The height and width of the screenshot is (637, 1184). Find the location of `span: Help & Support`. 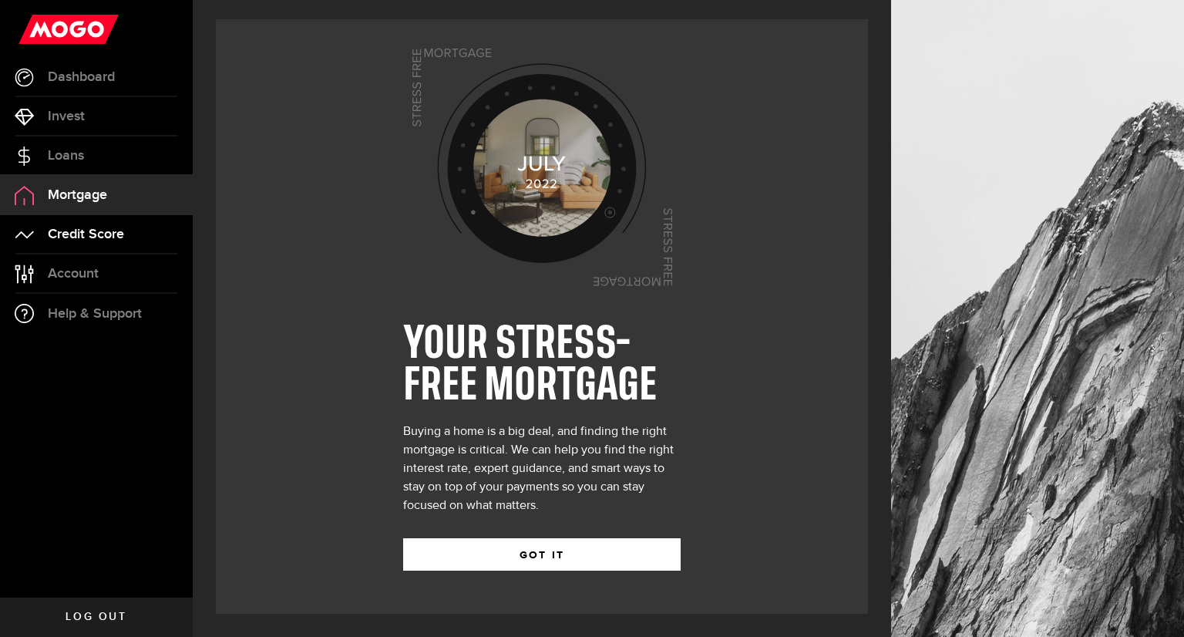

span: Help & Support is located at coordinates (95, 314).